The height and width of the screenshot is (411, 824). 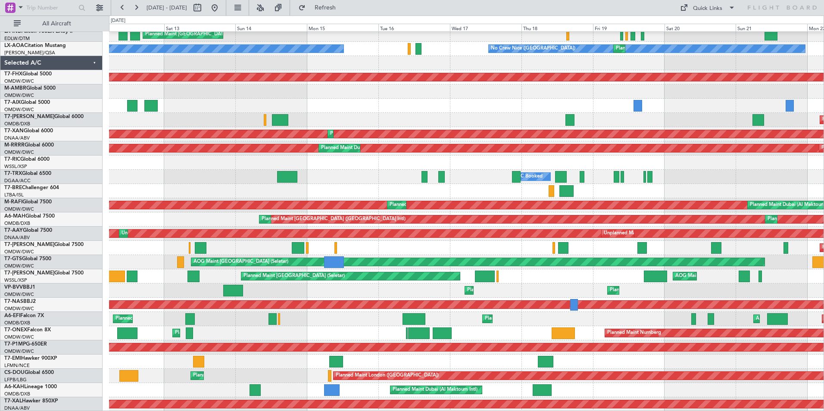 I want to click on span: T7-BRE, so click(x=13, y=188).